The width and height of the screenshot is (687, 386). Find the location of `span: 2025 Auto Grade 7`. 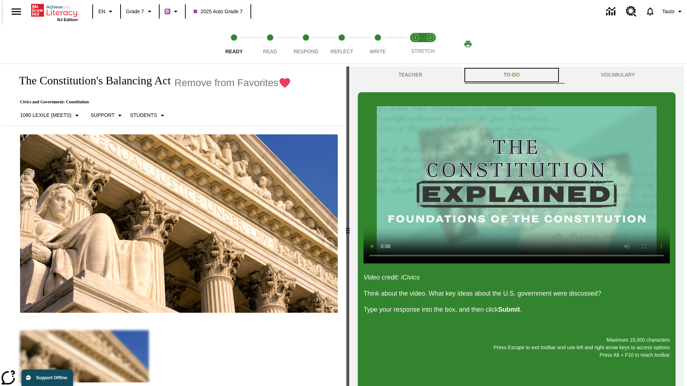

span: 2025 Auto Grade 7 is located at coordinates (218, 11).